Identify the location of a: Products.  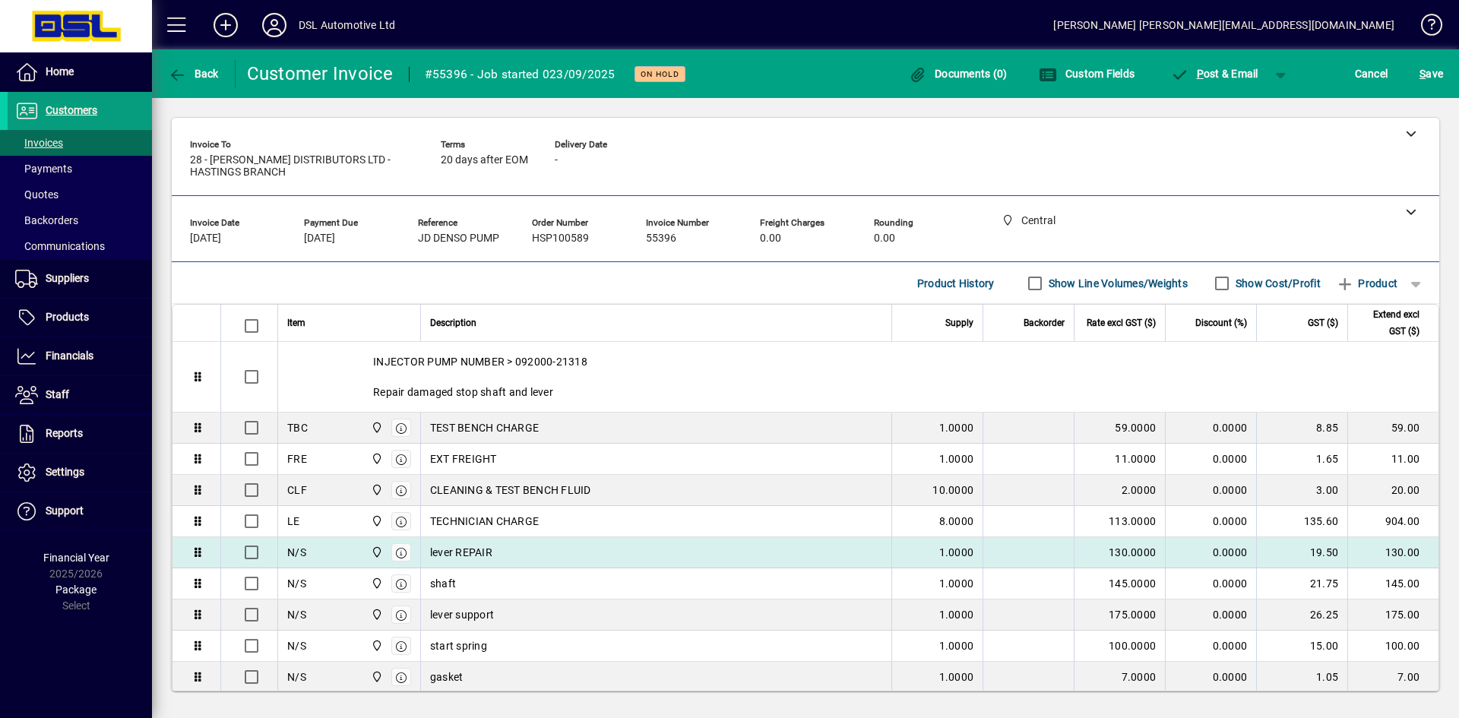
(80, 318).